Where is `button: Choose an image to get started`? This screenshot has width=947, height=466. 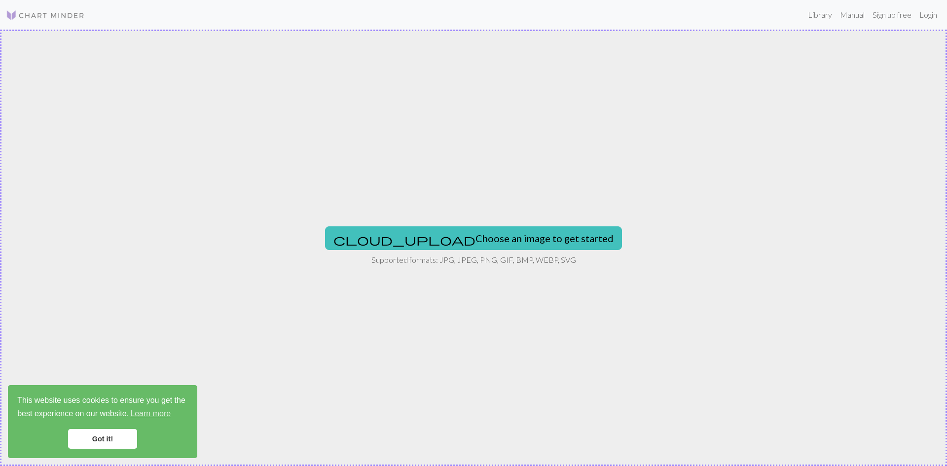
button: Choose an image to get started is located at coordinates (473, 238).